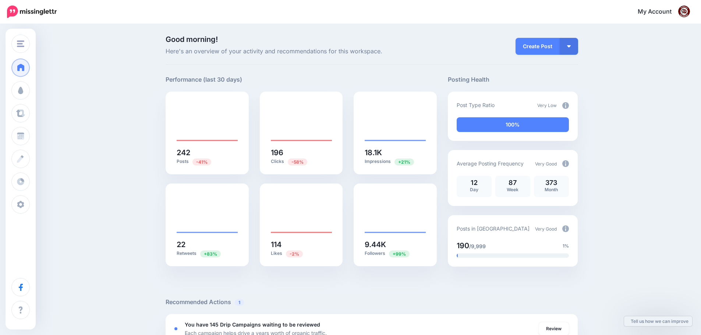 The image size is (701, 335). Describe the element at coordinates (474, 189) in the screenshot. I see `span: Day` at that location.